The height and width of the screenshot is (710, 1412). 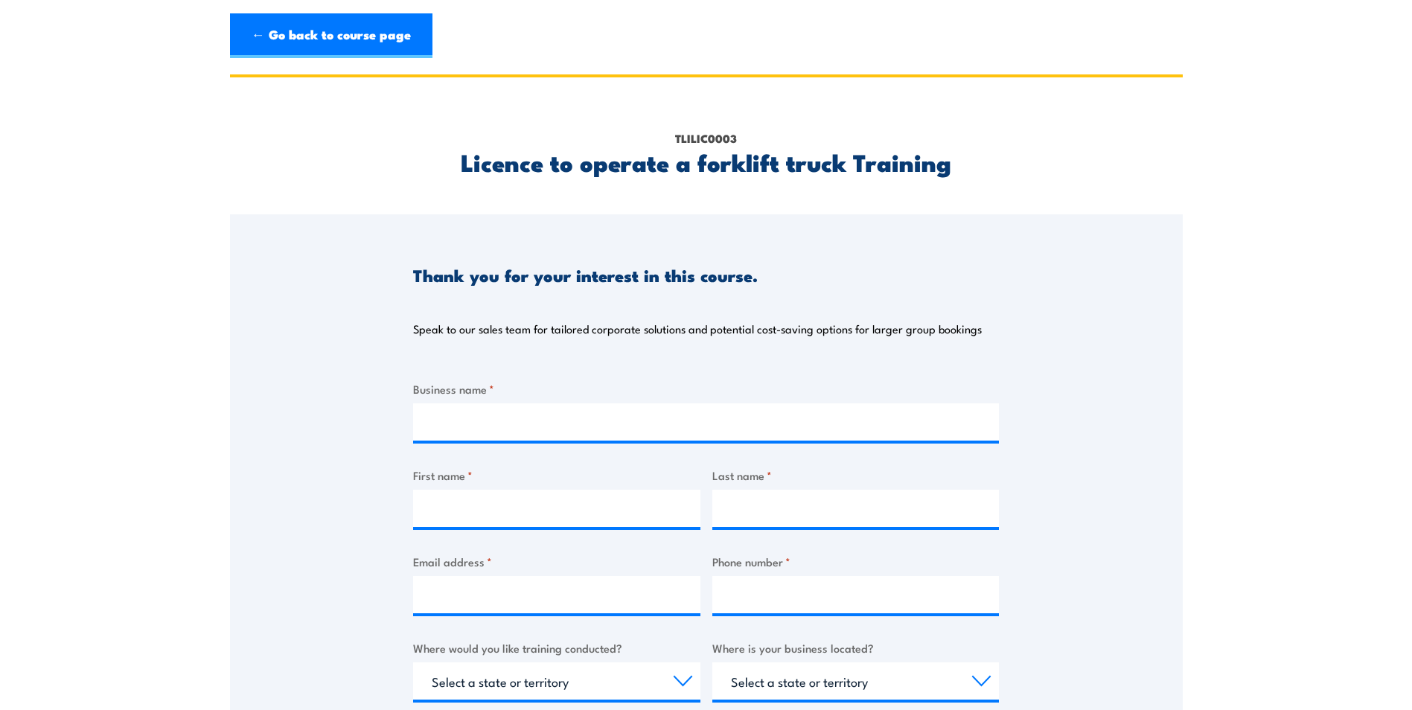 I want to click on label: Business name, so click(x=706, y=389).